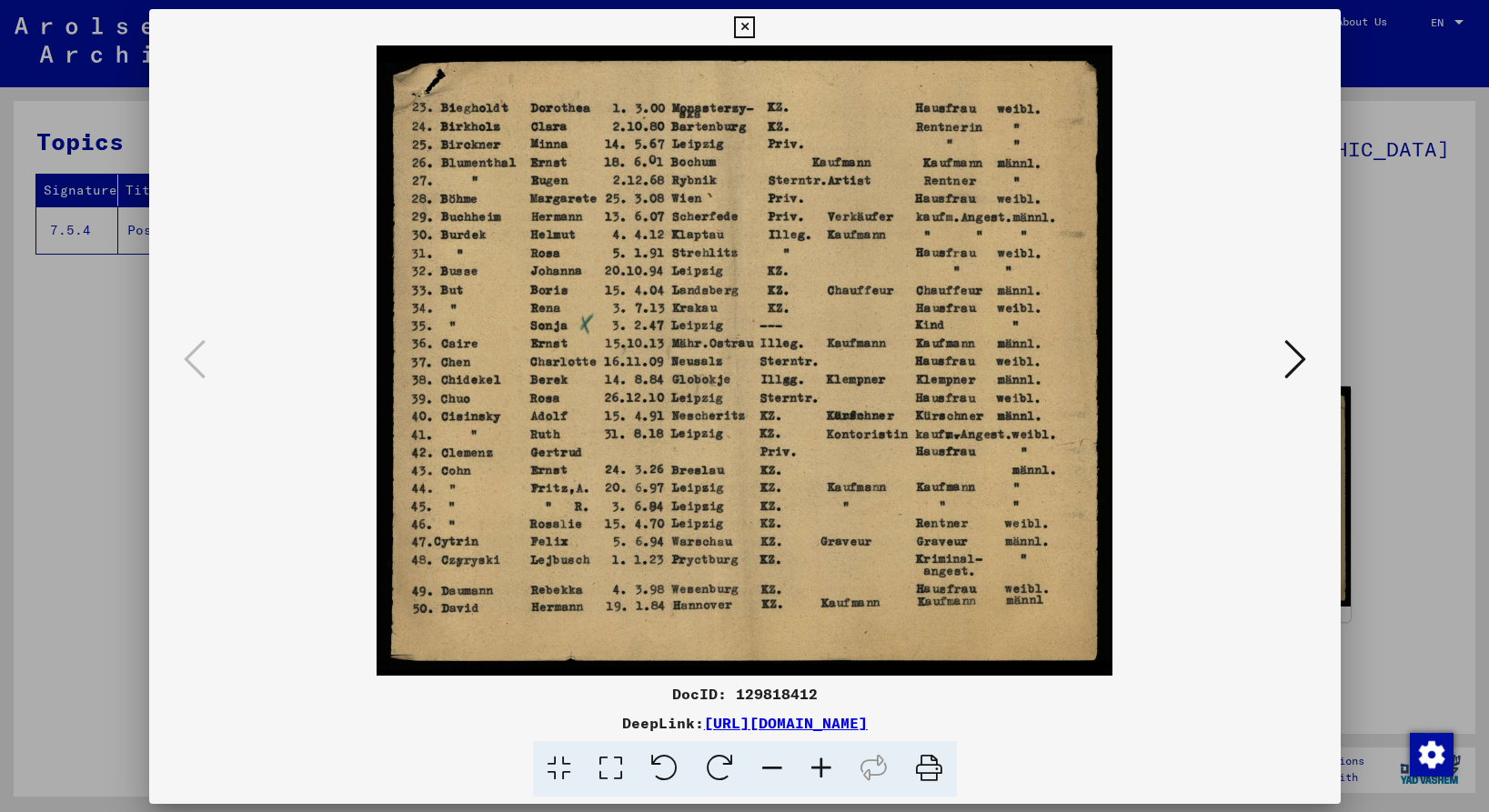 This screenshot has height=812, width=1489. Describe the element at coordinates (1431, 754) in the screenshot. I see `div: Change consent` at that location.